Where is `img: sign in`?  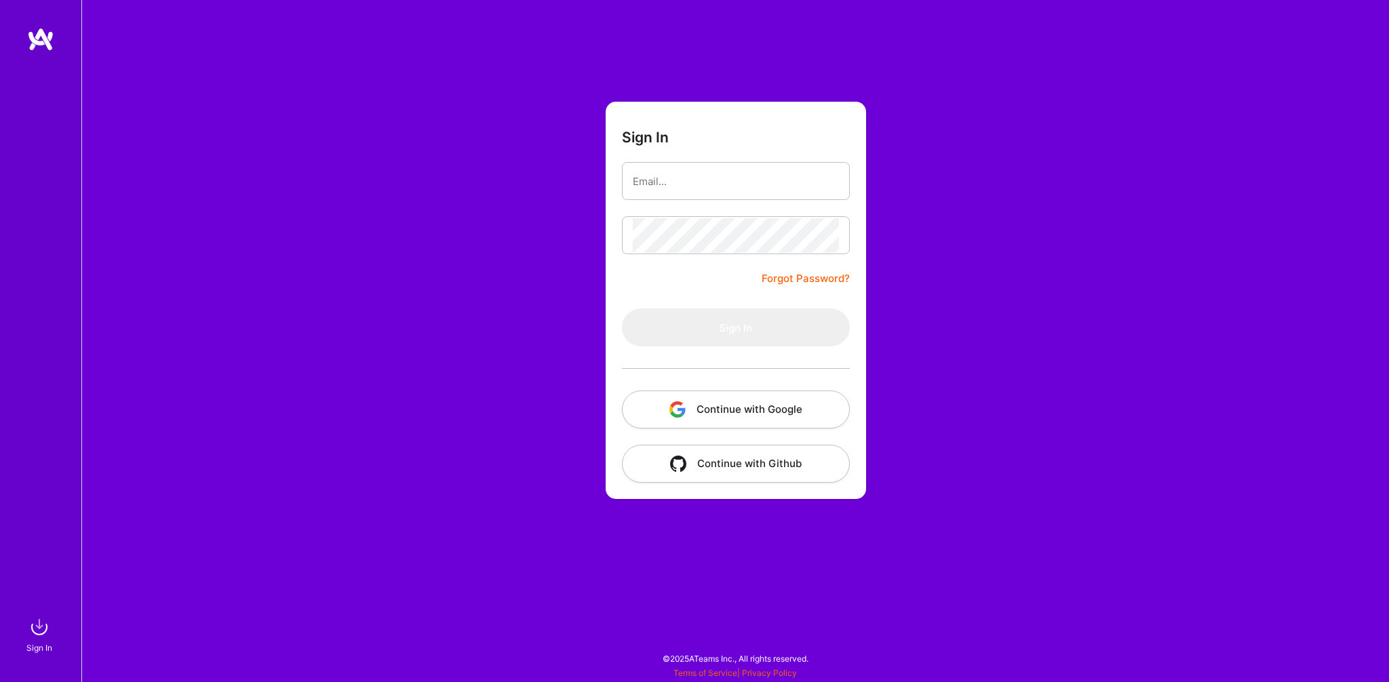
img: sign in is located at coordinates (39, 627).